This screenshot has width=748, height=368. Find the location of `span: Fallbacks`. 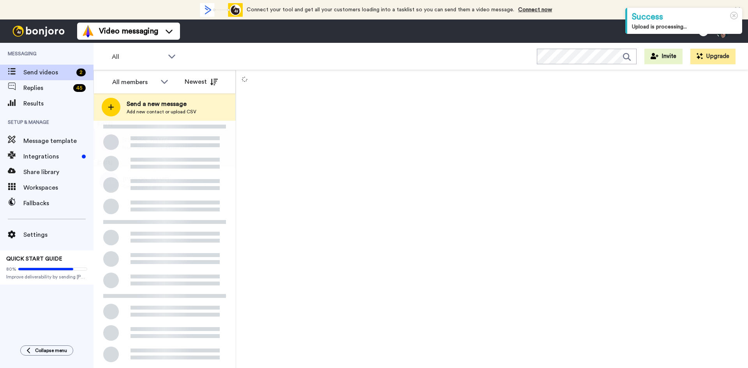

span: Fallbacks is located at coordinates (58, 203).